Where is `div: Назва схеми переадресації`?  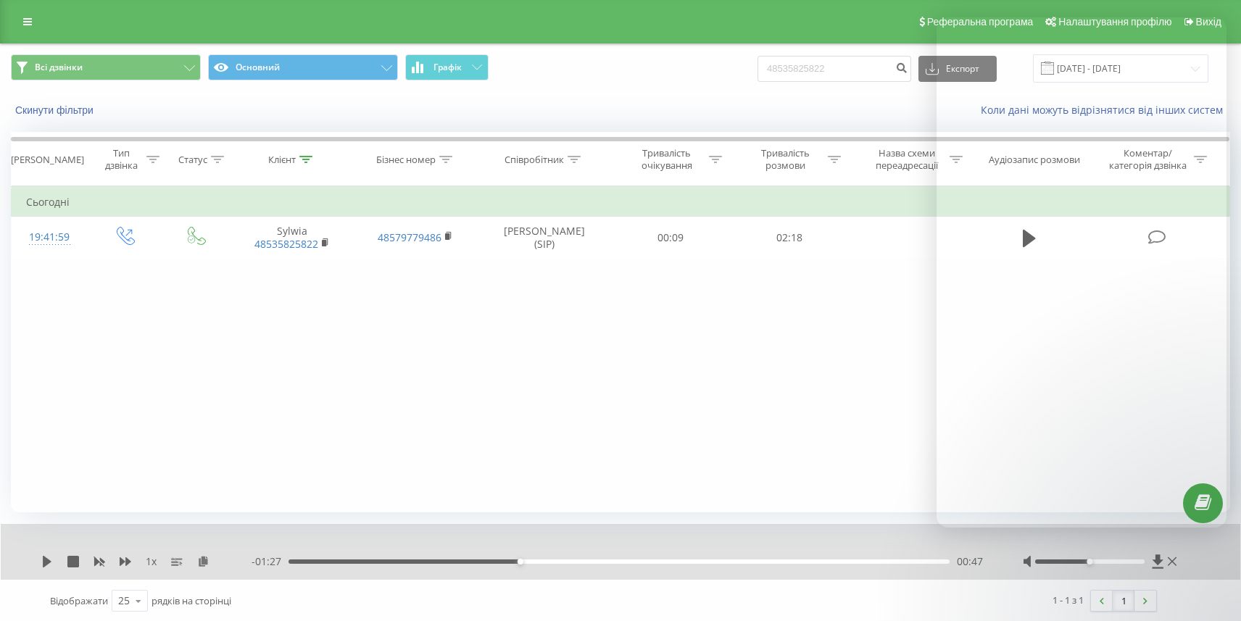
div: Назва схеми переадресації is located at coordinates (907, 159).